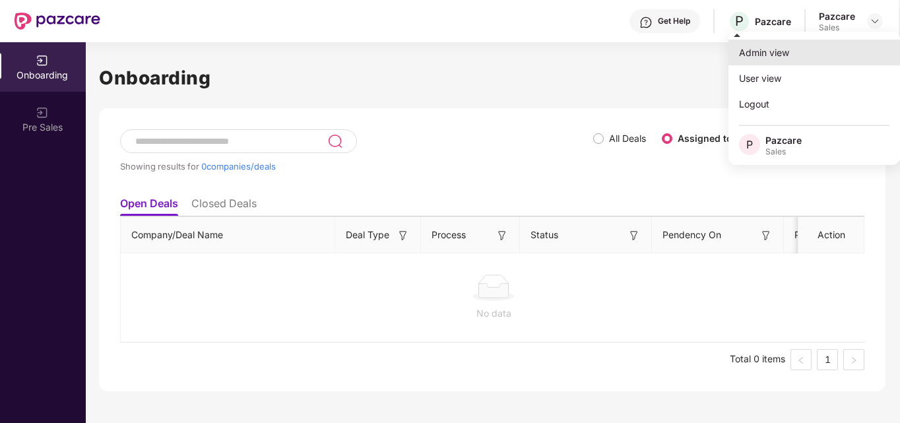 Image resolution: width=900 pixels, height=423 pixels. What do you see at coordinates (646, 22) in the screenshot?
I see `img: svg+xml;base64,PHN2ZyBpZD0iSGVscC0zMngzMiIgeG1sbnM9Imh0dHA6Ly93d3cudzMub3JnLzIwMDAvc3ZnIiB3aWR0aD...` at bounding box center [646, 22].